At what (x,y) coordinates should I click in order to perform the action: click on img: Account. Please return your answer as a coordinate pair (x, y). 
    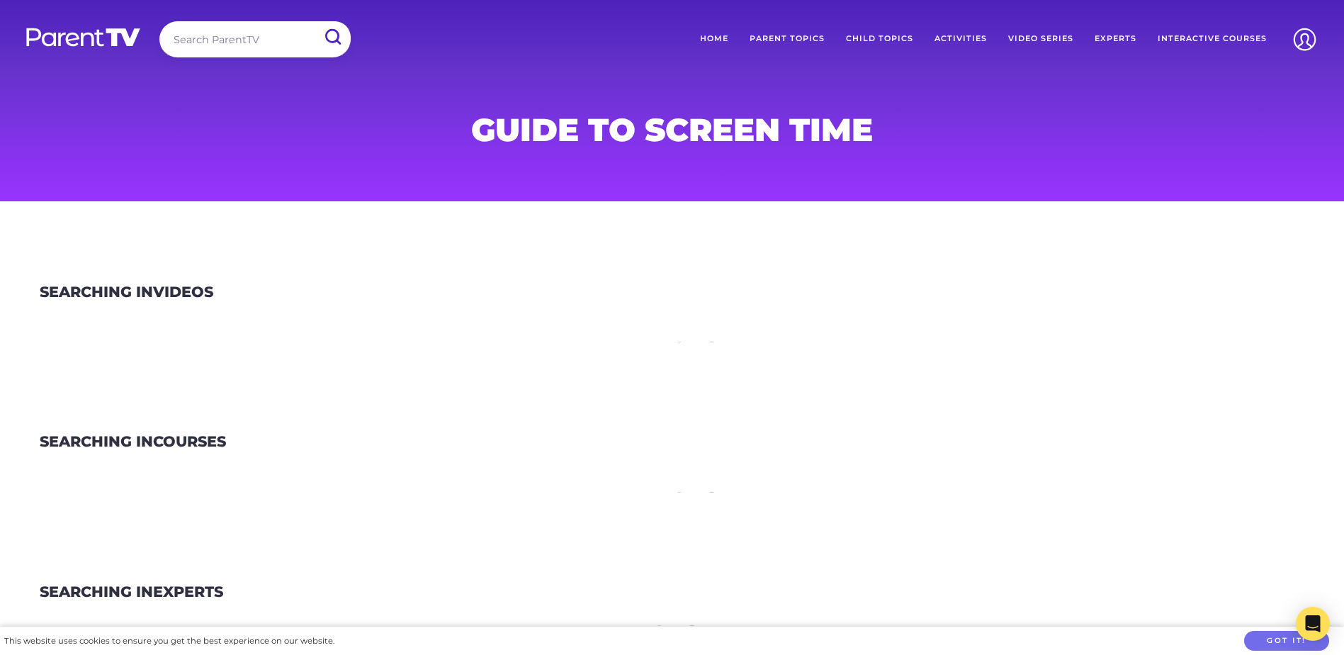
    Looking at the image, I should click on (1304, 39).